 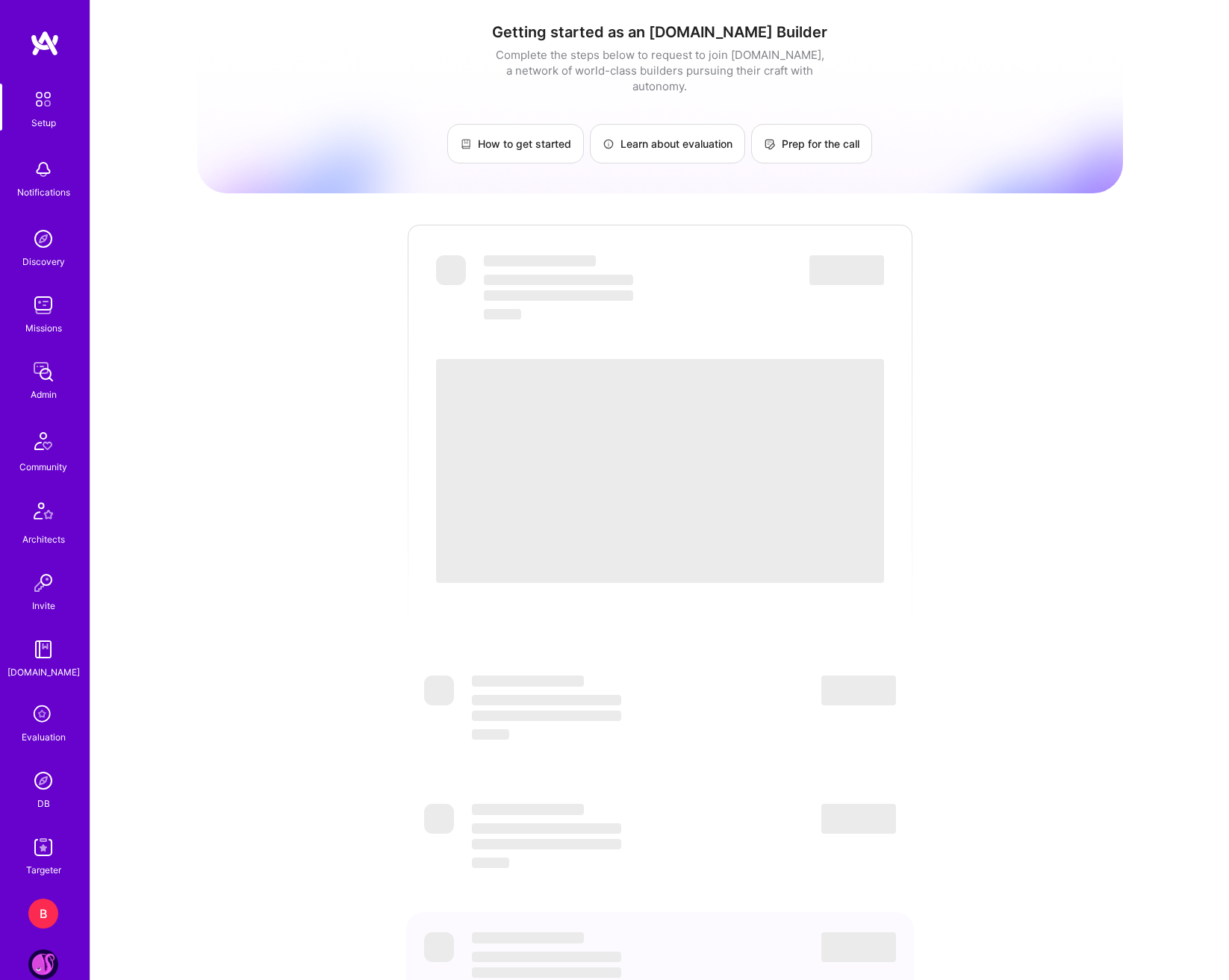 I want to click on a: Kraken: Delivery and Migration Agentic Platform, so click(x=43, y=964).